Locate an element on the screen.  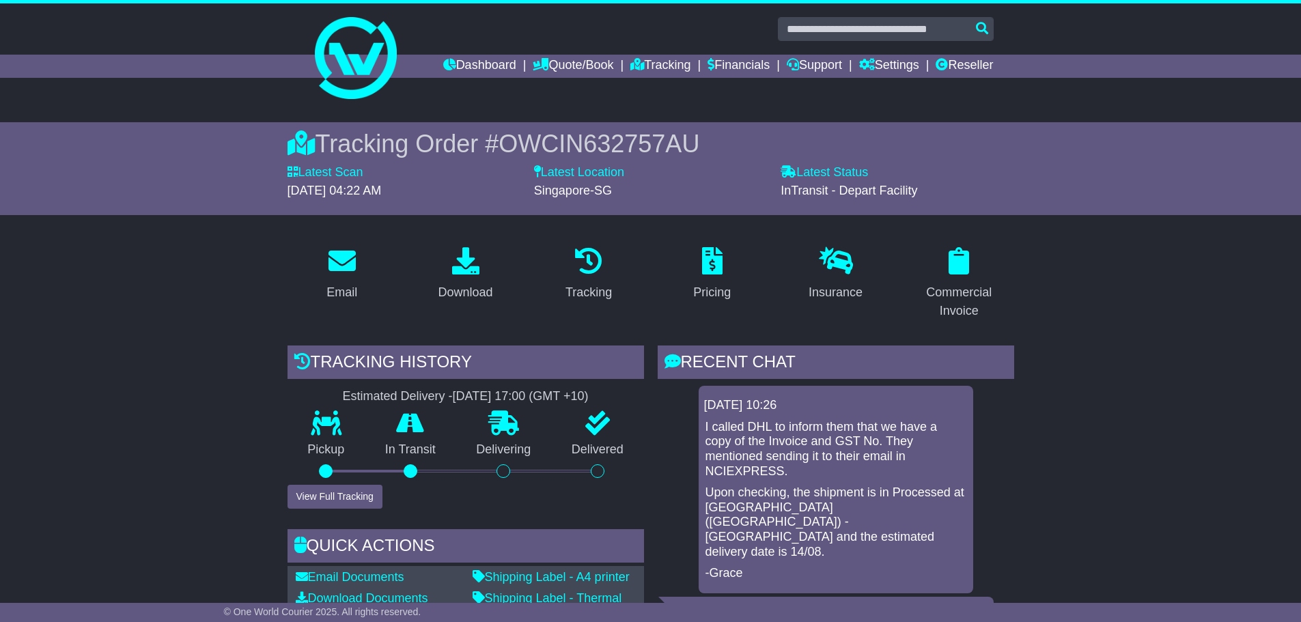
div: Quick Actions is located at coordinates (466, 548).